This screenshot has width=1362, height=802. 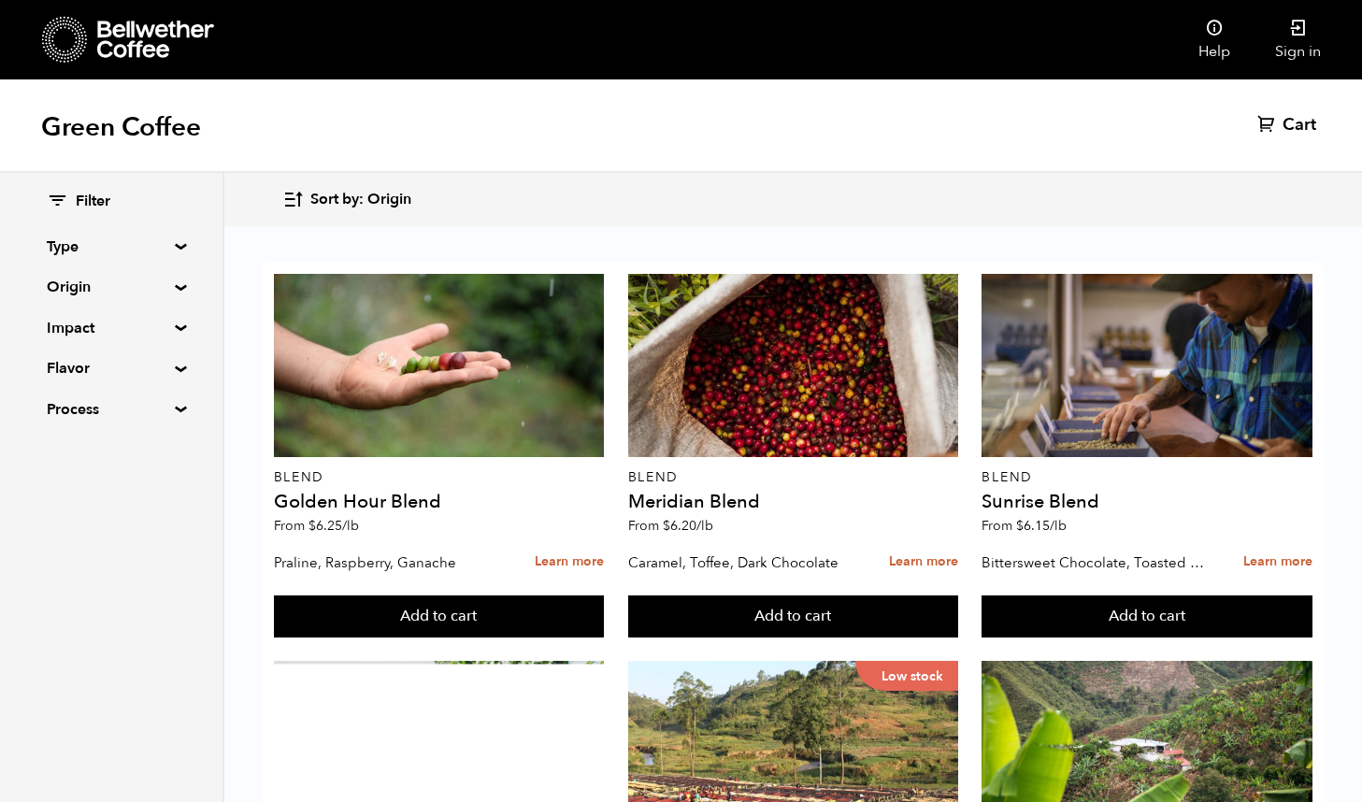 I want to click on span: Cart, so click(x=1299, y=125).